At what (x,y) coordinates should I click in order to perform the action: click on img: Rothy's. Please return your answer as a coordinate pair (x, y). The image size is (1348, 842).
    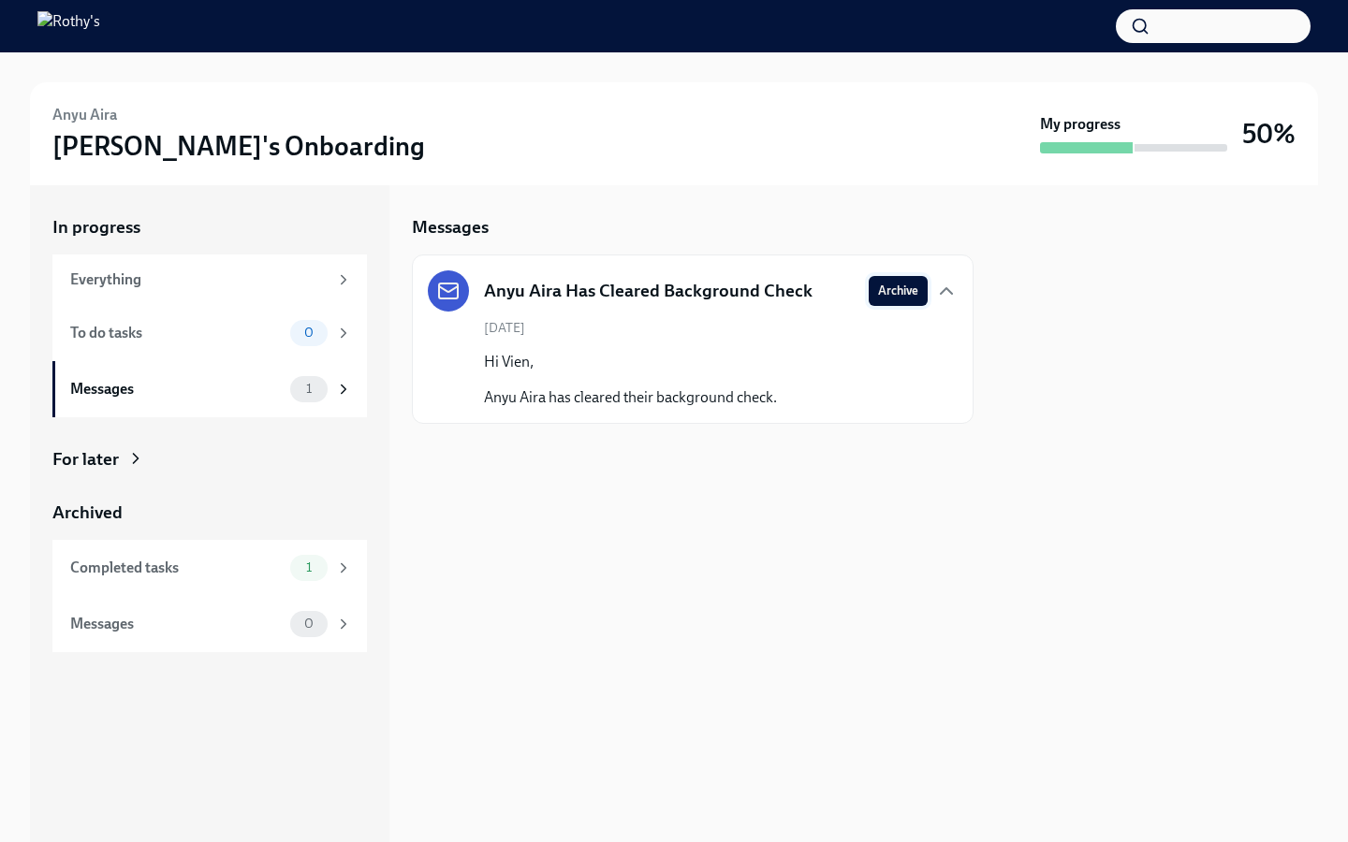
    Looking at the image, I should click on (68, 26).